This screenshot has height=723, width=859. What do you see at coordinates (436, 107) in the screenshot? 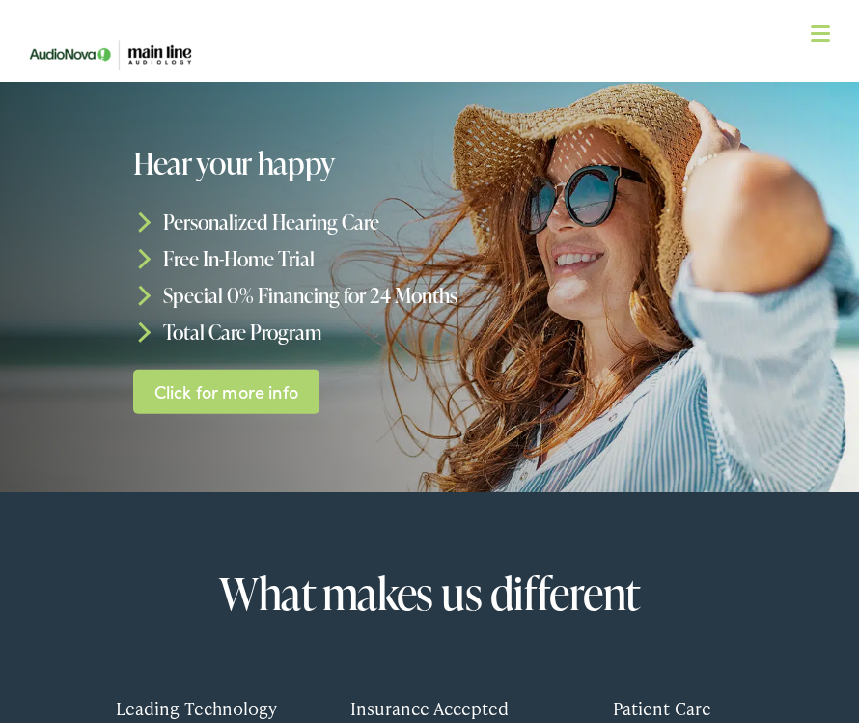
I see `a: What We Offer` at bounding box center [436, 107].